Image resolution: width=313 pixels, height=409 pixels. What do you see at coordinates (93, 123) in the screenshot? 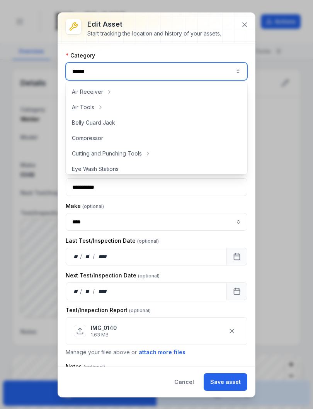
I see `span: Belly Guard Jack` at bounding box center [93, 123].